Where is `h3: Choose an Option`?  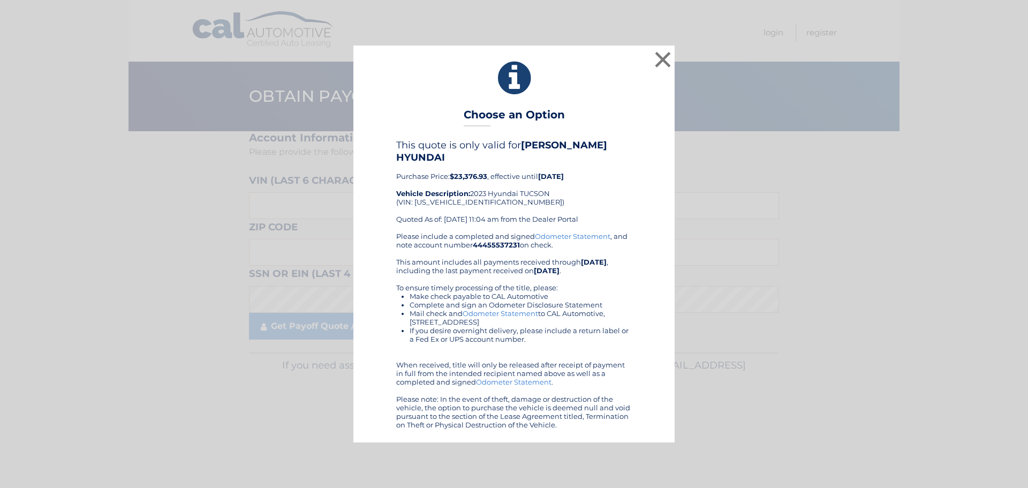 h3: Choose an Option is located at coordinates (514, 117).